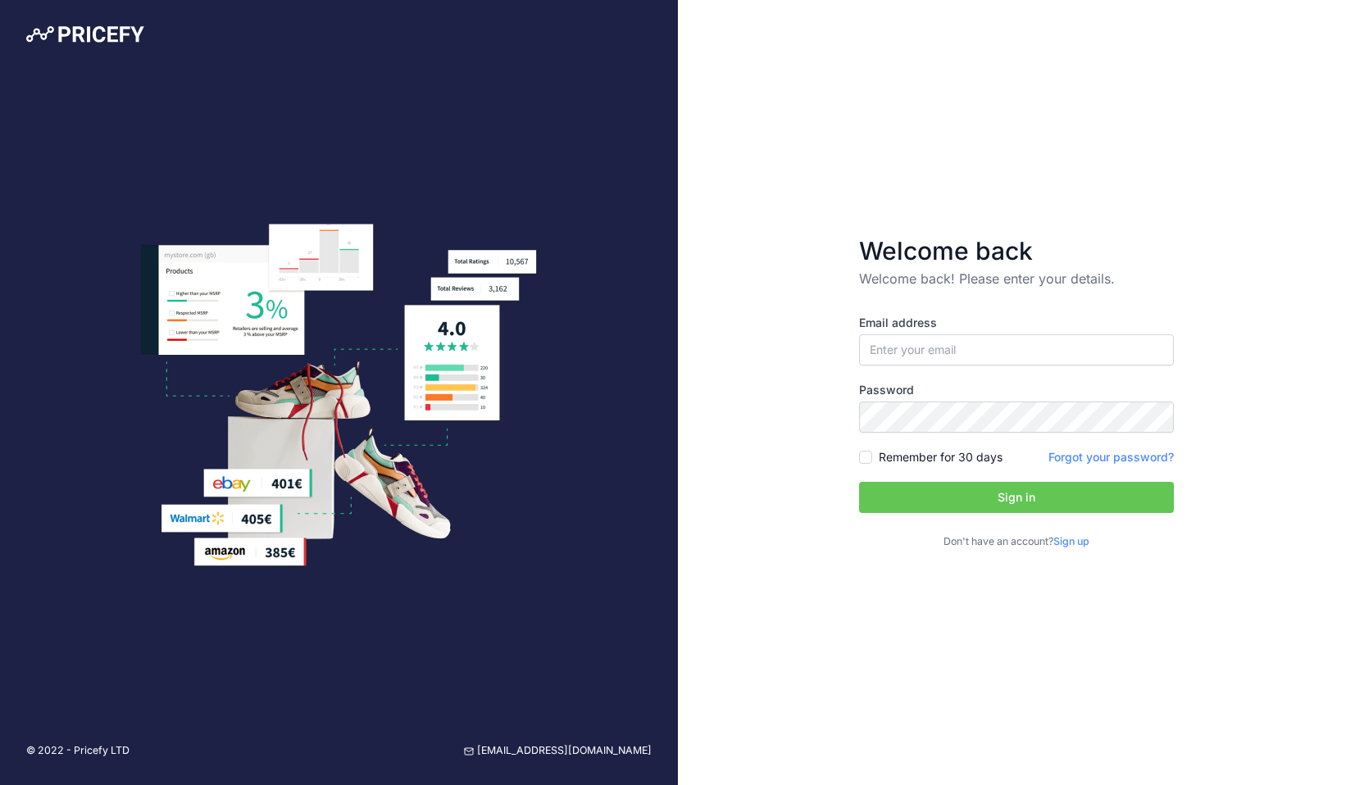  I want to click on img: Pricefy, so click(85, 34).